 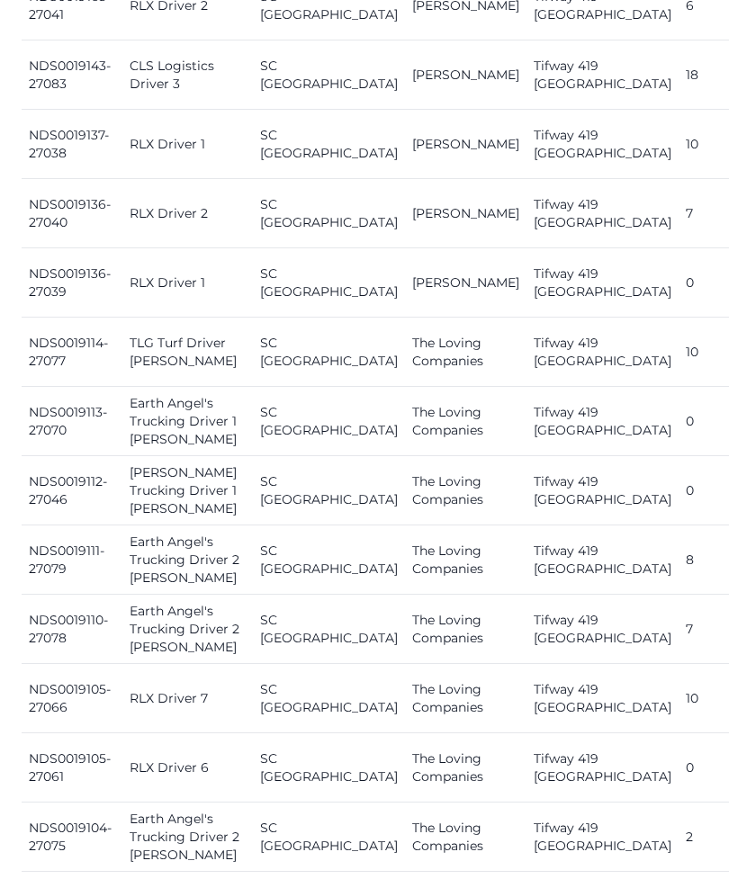 What do you see at coordinates (72, 283) in the screenshot?
I see `td: NDS0019136-27039` at bounding box center [72, 283].